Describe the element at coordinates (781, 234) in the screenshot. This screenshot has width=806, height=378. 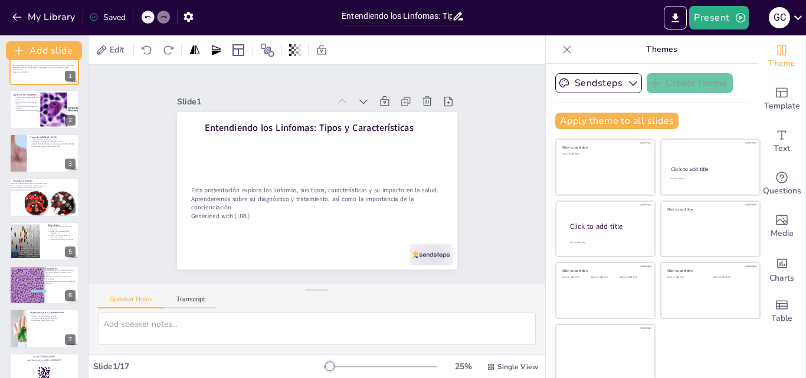
I see `span: Media` at that location.